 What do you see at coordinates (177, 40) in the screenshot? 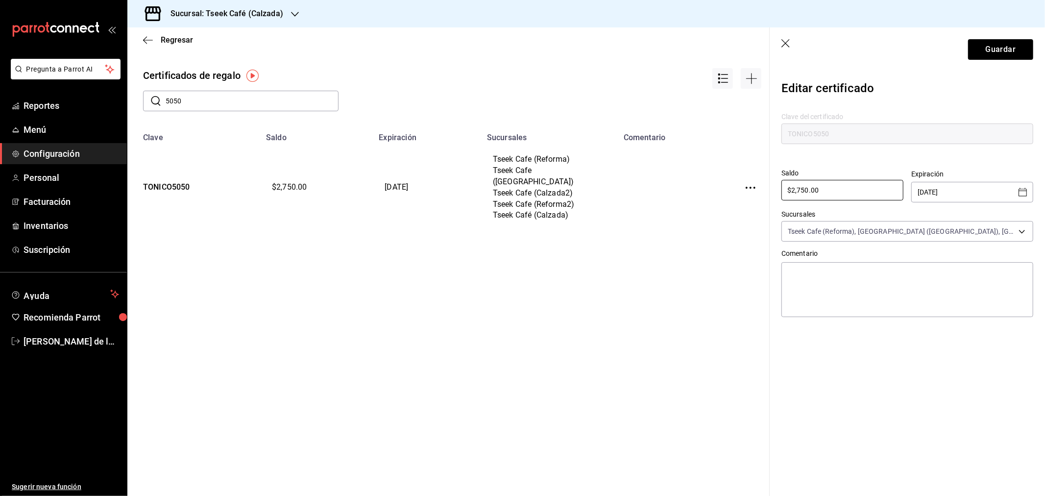
I see `span: Regresar` at bounding box center [177, 40].